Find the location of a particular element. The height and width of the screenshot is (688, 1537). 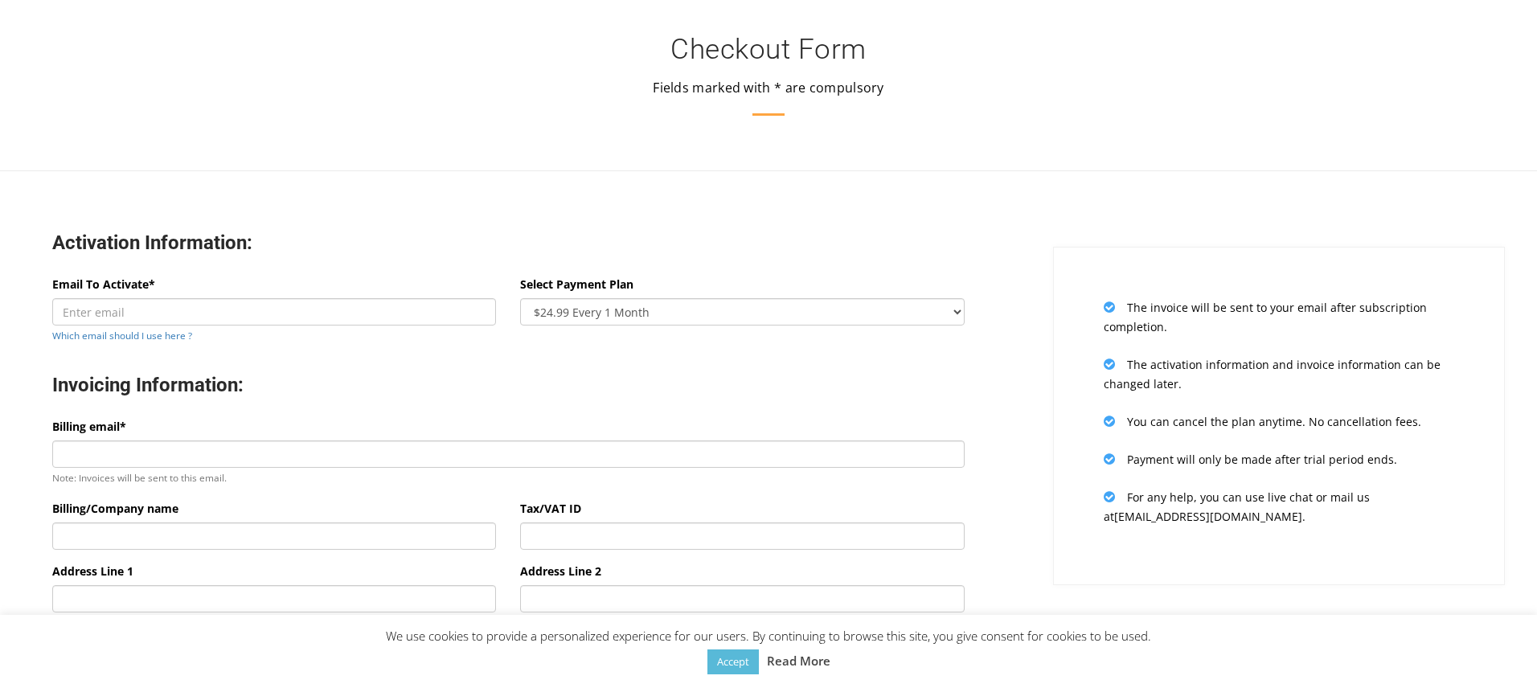

label: Select Payment Plan is located at coordinates (576, 285).